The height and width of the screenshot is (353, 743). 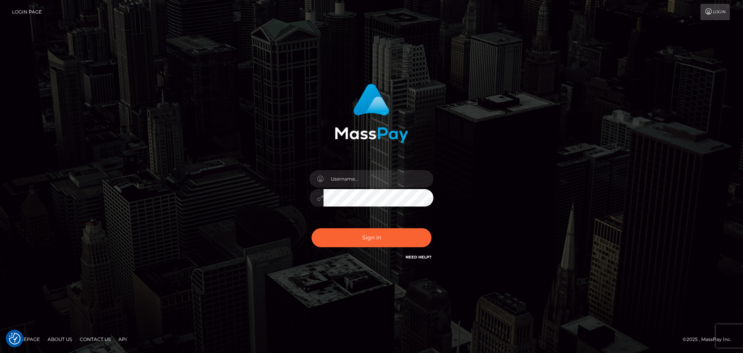 I want to click on button: Consent Preferences, so click(x=15, y=338).